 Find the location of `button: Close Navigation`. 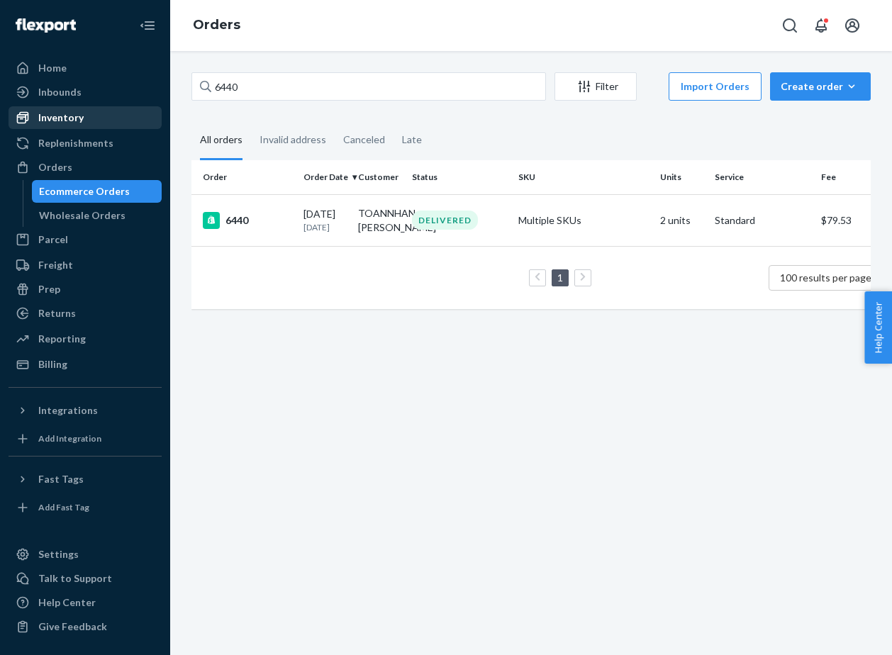

button: Close Navigation is located at coordinates (147, 26).